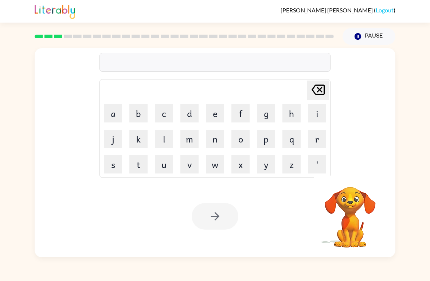 This screenshot has height=281, width=430. Describe the element at coordinates (164, 164) in the screenshot. I see `button: u` at that location.